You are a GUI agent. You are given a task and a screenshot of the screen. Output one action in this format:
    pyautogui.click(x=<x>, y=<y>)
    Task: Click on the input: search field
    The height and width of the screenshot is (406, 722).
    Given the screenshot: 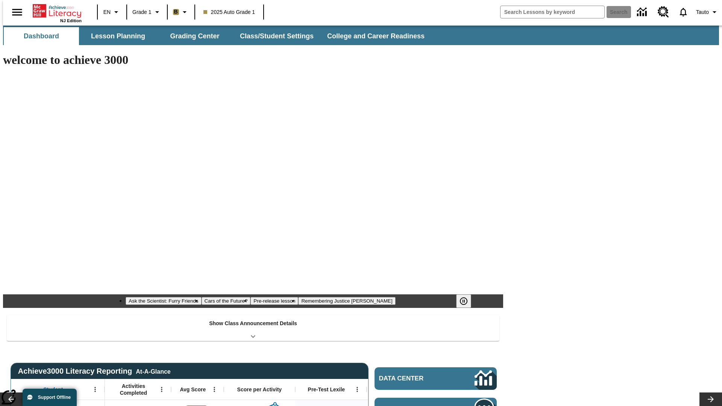 What is the action you would take?
    pyautogui.click(x=553, y=12)
    